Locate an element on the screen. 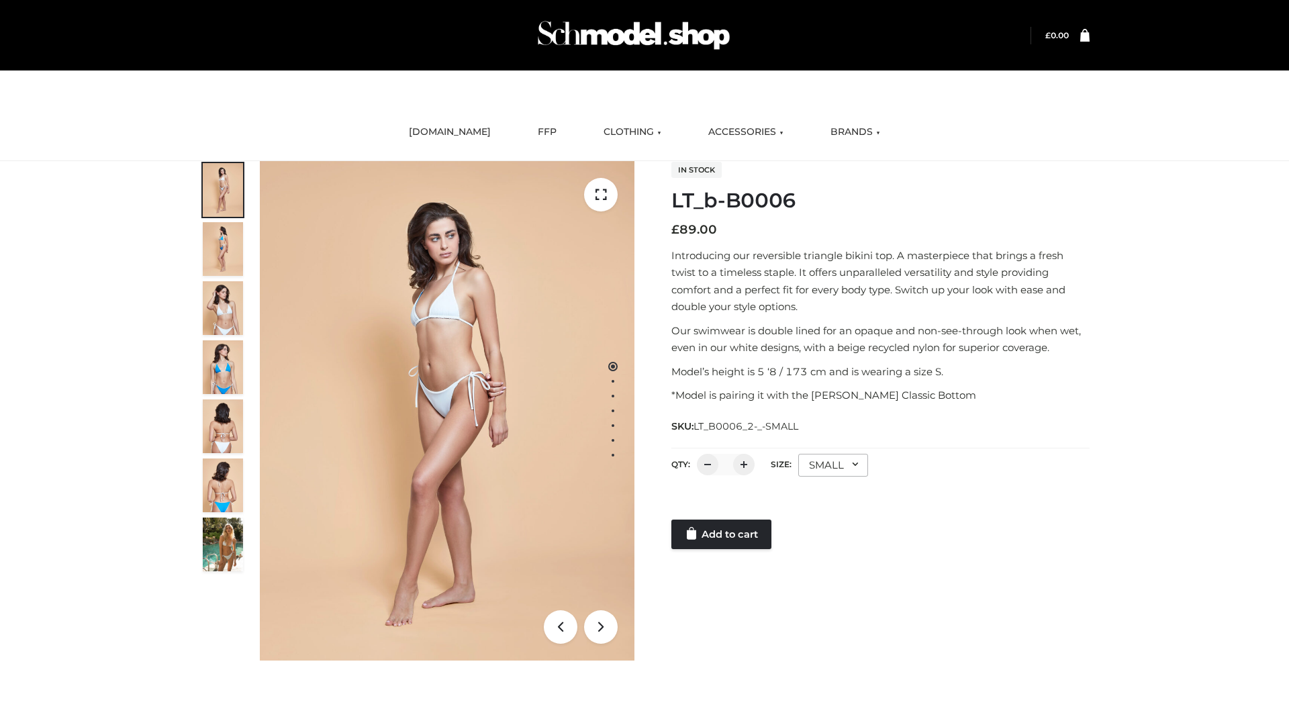  a: Add to cart is located at coordinates (721, 535).